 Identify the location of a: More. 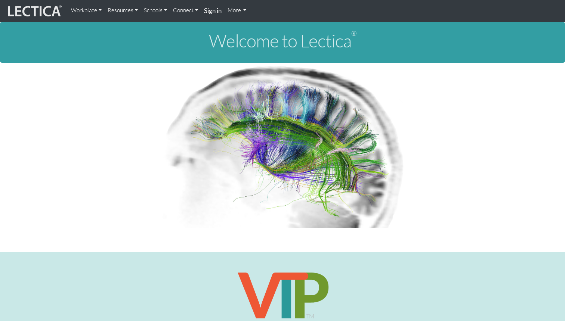
(237, 10).